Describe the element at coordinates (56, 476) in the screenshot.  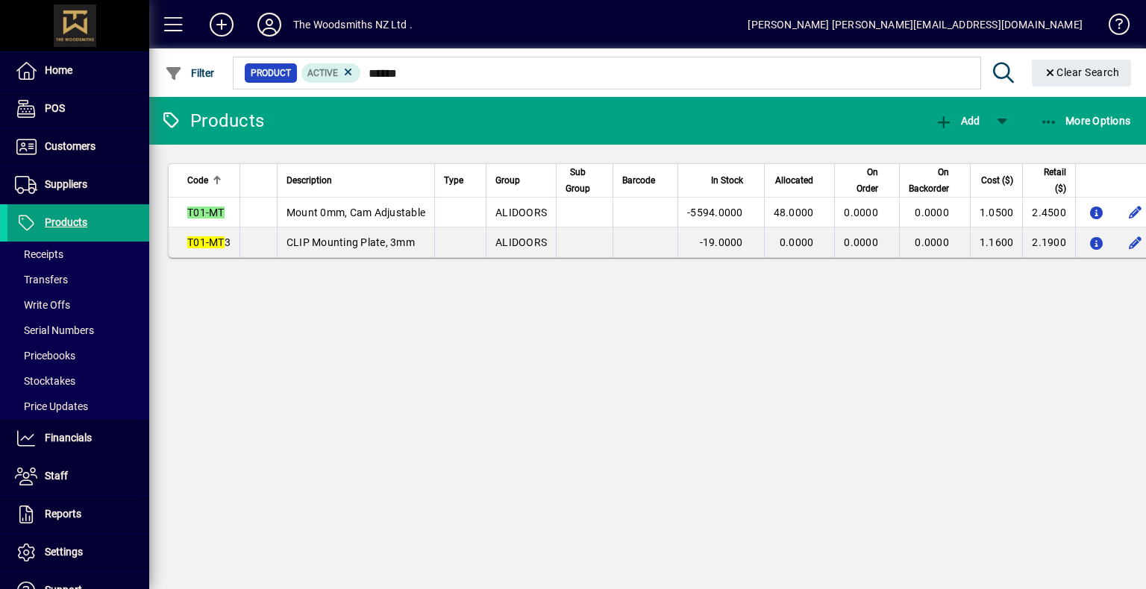
I see `span: Staff` at that location.